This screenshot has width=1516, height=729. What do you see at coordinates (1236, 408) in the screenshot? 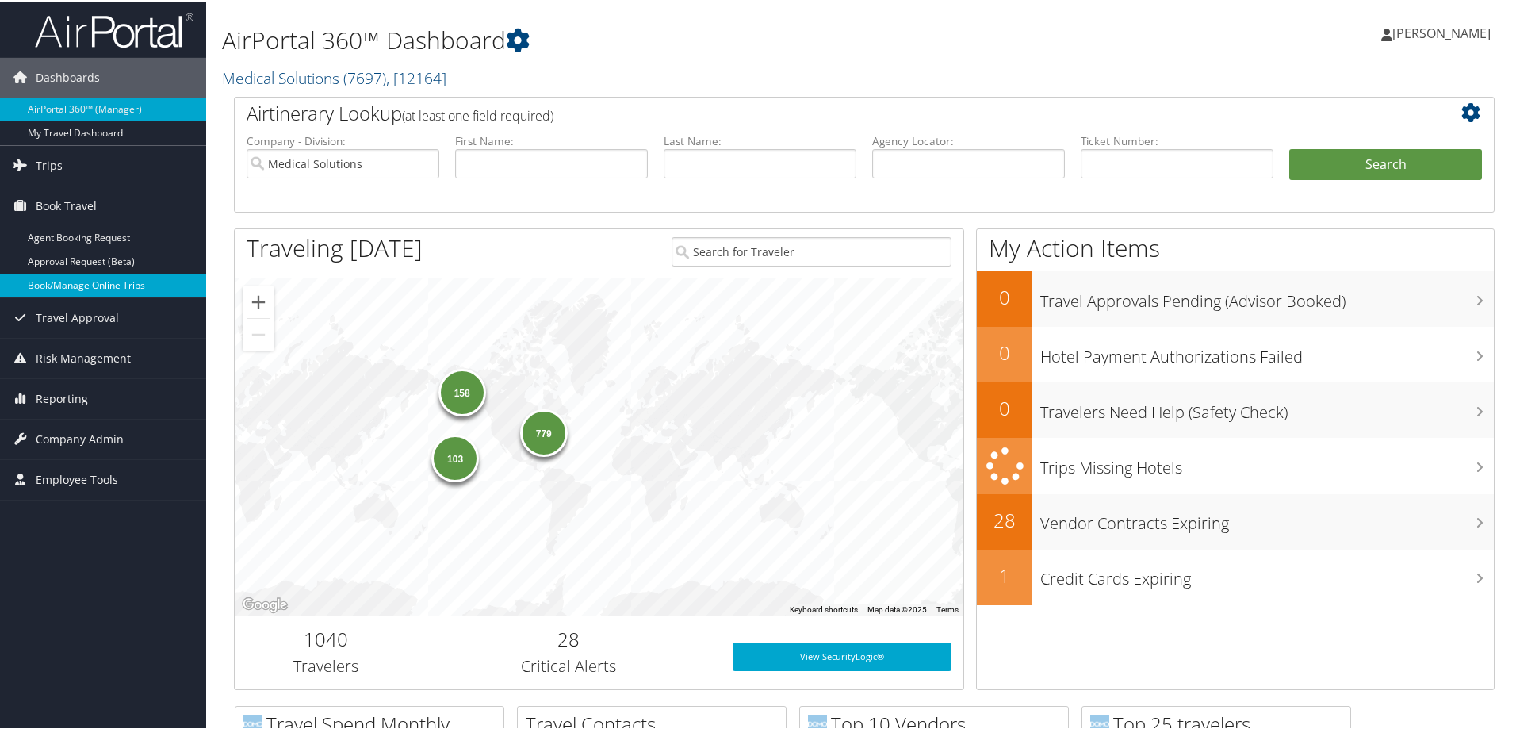
I see `a: 0Travelers Need Help (Safety Check)` at bounding box center [1236, 408].